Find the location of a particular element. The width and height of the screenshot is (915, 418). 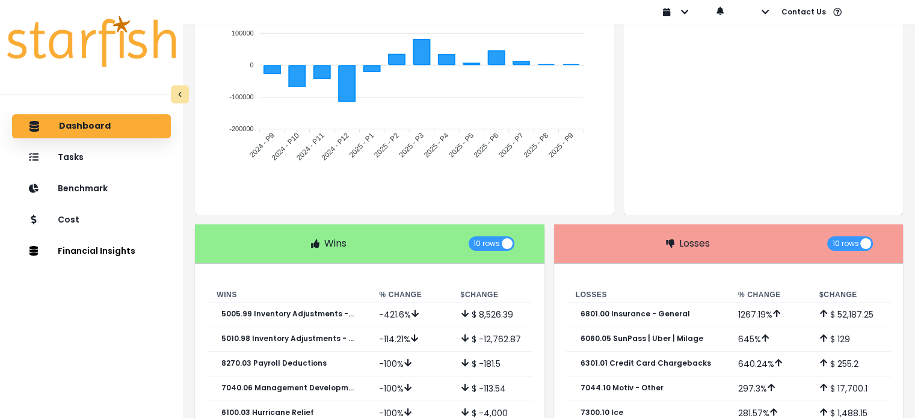

p: 5005.99 Inventory Adjustments - Bar is located at coordinates (288, 314).